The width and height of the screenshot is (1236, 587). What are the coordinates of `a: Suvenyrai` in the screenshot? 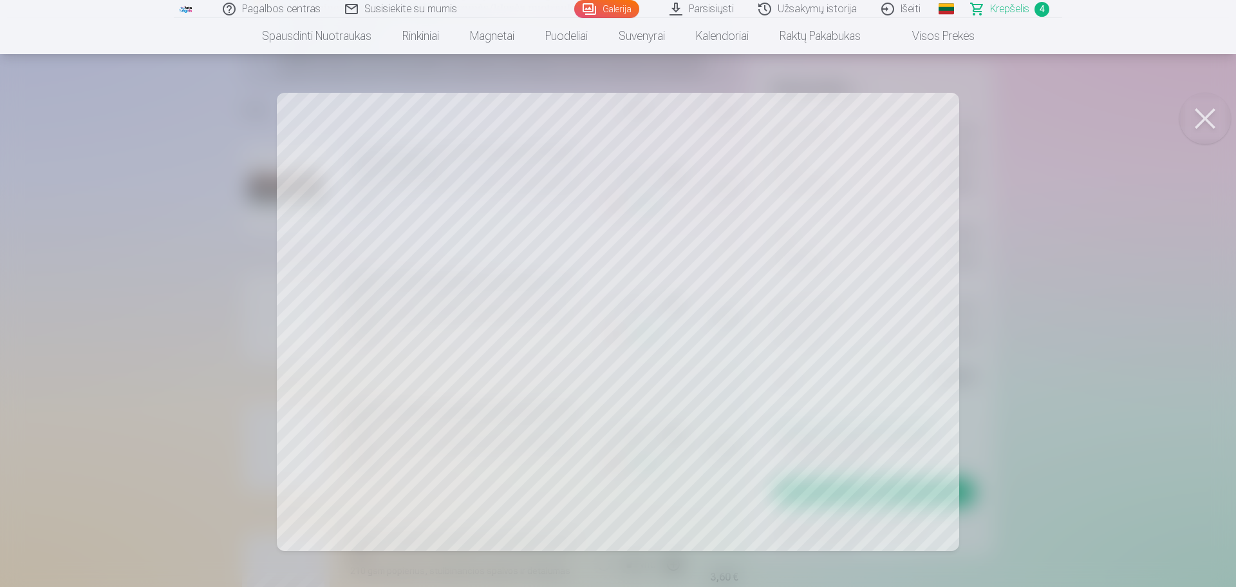 It's located at (642, 36).